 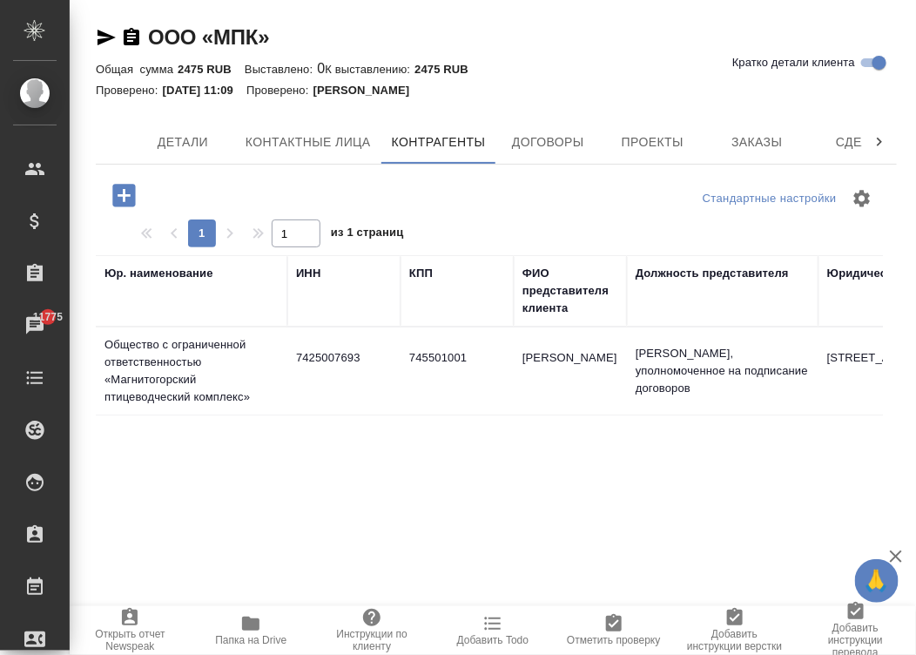 What do you see at coordinates (124, 195) in the screenshot?
I see `button: Добавить контрагента` at bounding box center [124, 195].